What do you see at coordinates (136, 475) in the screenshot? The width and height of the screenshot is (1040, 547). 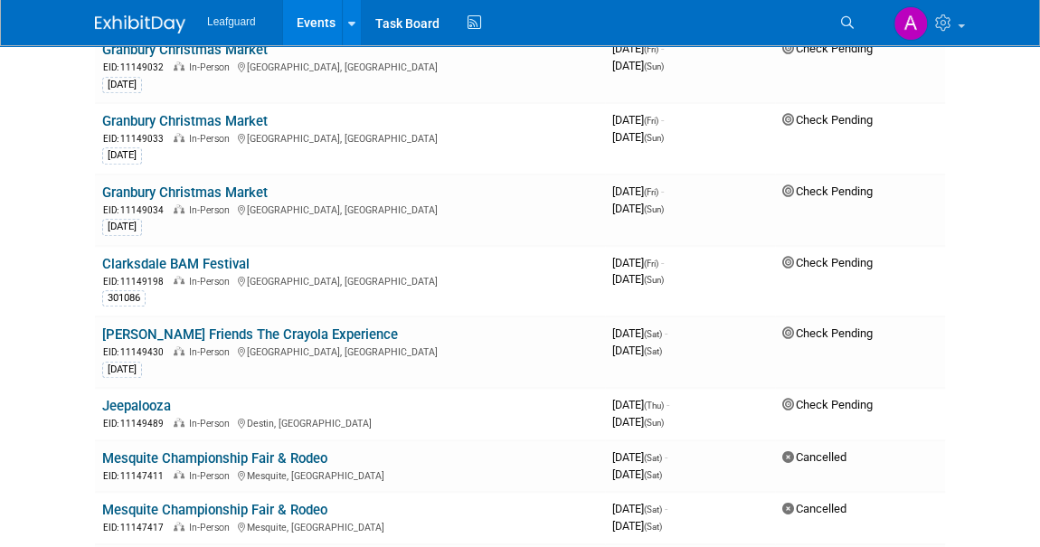 I see `span: EID: 11147411` at bounding box center [136, 475].